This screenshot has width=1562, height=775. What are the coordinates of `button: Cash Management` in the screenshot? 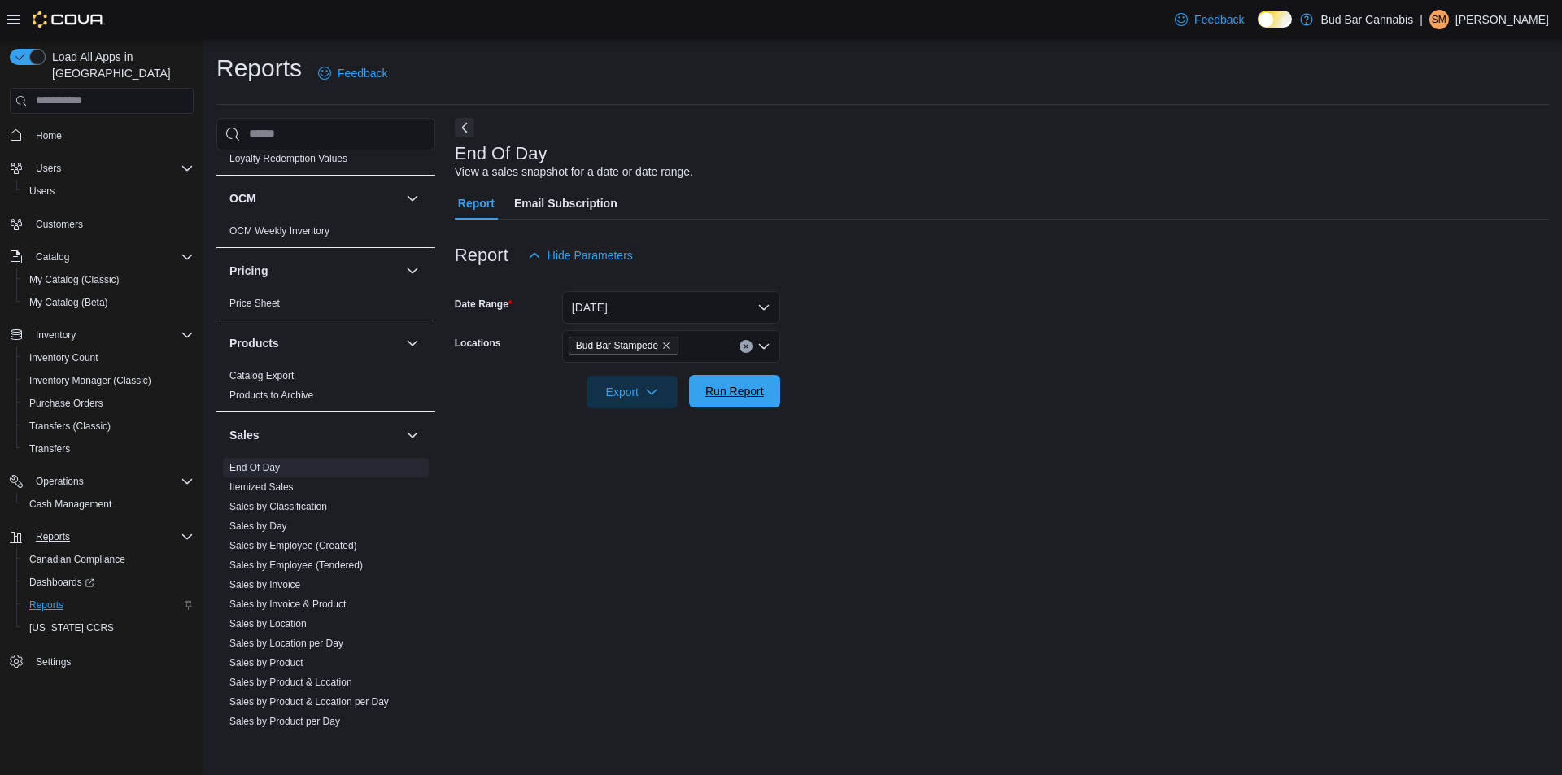 It's located at (108, 504).